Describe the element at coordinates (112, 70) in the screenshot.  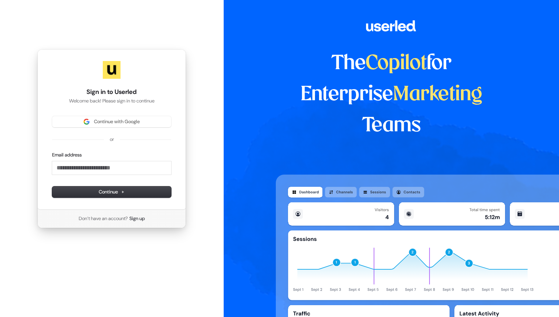
I see `img: Userled` at that location.